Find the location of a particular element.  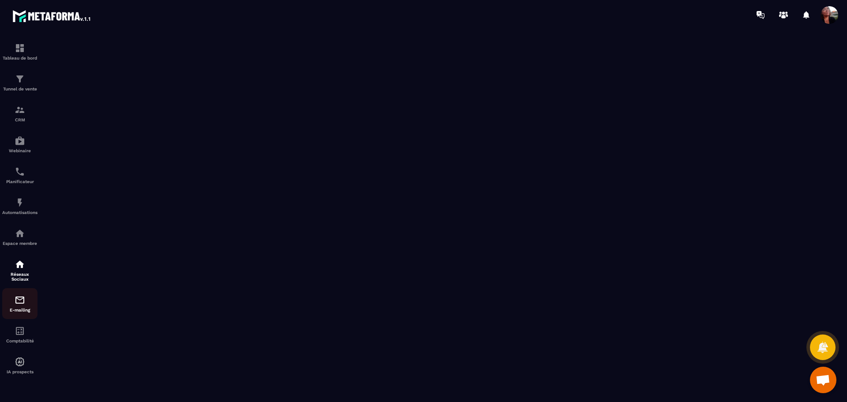

p: Espace membre is located at coordinates (20, 243).